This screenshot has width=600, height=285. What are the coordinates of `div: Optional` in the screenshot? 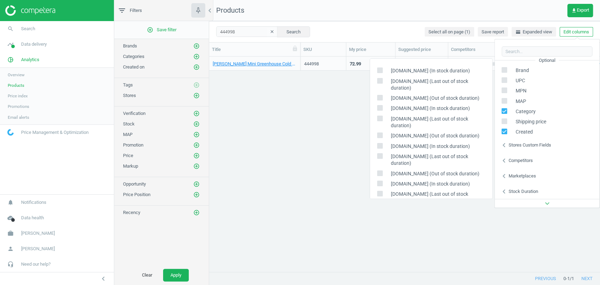 It's located at (547, 60).